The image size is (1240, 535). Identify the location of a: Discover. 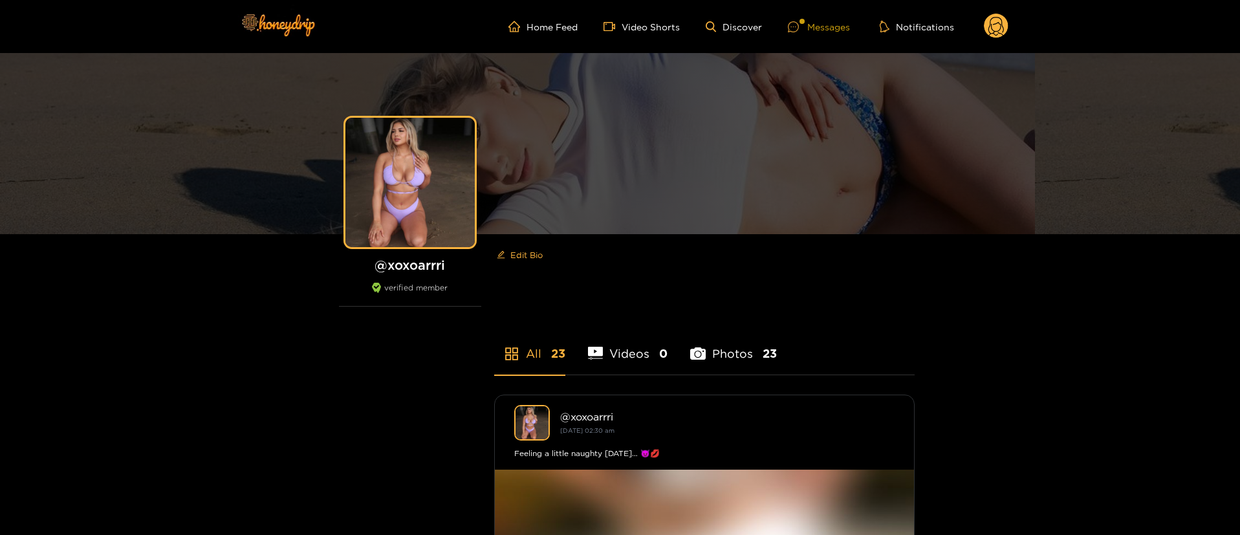
(734, 27).